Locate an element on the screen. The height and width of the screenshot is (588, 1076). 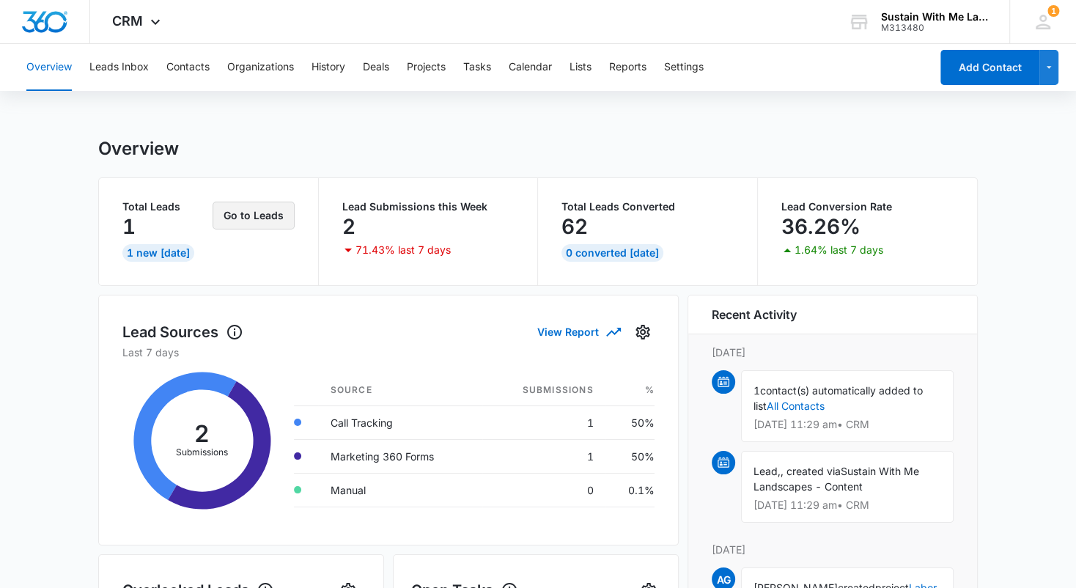
p: 36.26% is located at coordinates (821, 227).